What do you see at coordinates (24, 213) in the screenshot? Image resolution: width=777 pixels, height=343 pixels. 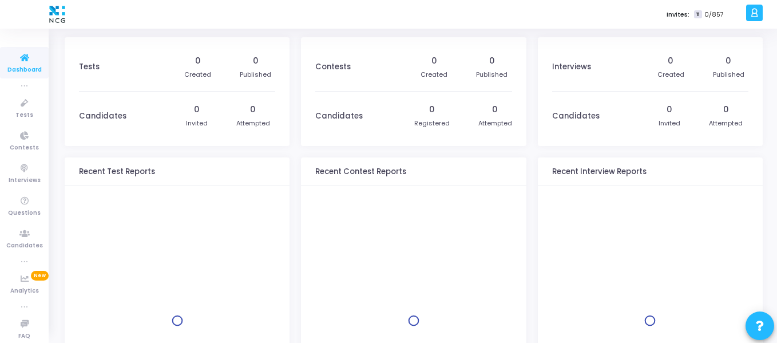 I see `span: Questions` at bounding box center [24, 213].